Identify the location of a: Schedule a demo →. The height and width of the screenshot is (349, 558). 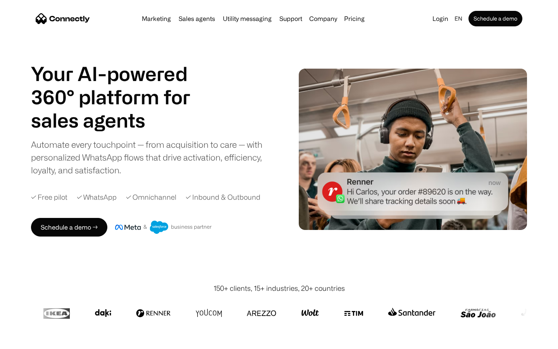
(69, 227).